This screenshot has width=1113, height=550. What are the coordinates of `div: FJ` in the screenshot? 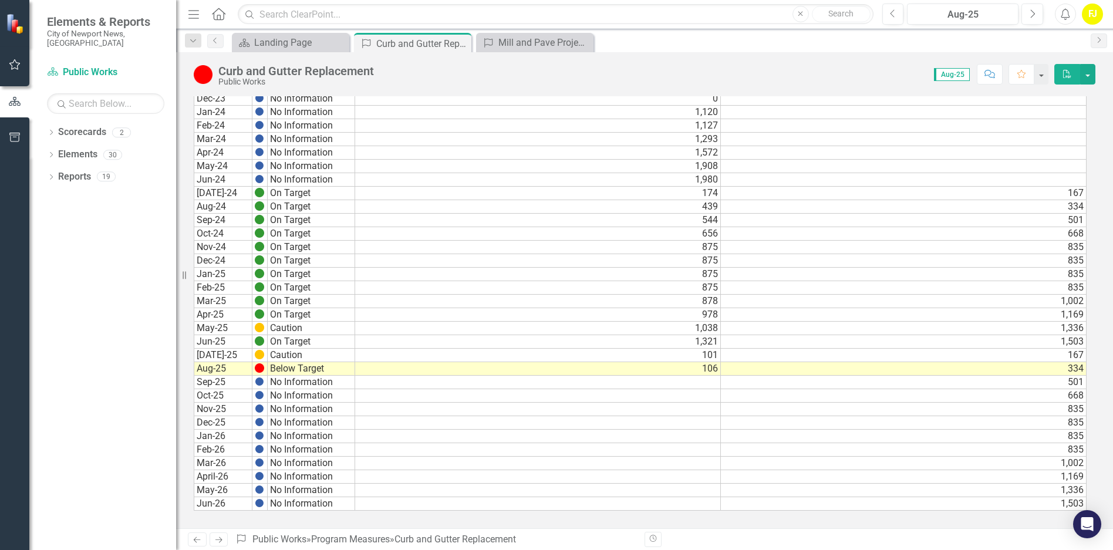 It's located at (1093, 14).